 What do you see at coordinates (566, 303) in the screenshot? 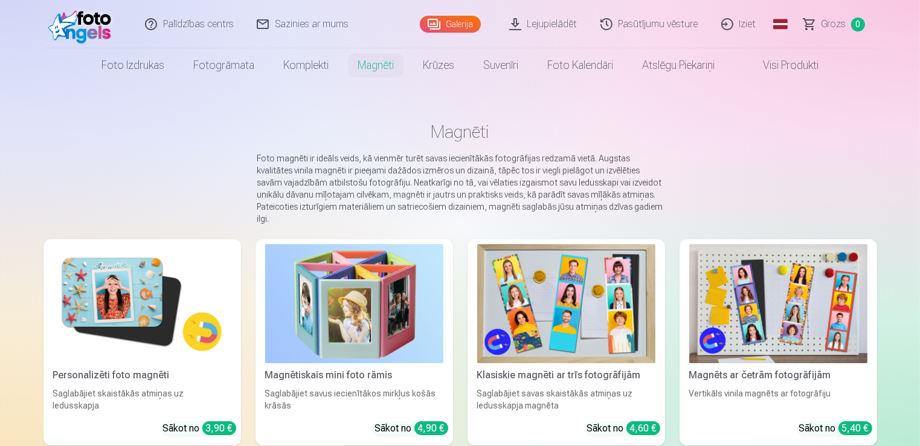
I see `img: Klasiskie magnēti ar trīs fotogrāfijām` at bounding box center [566, 303].